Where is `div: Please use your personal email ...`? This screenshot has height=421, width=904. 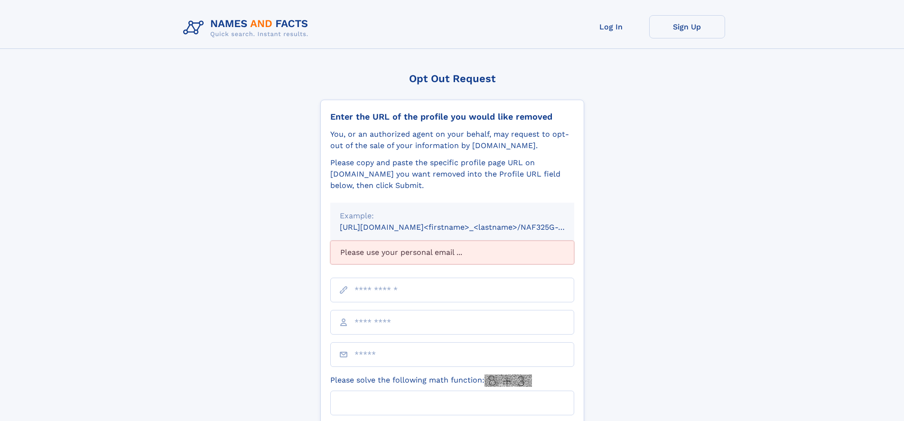
div: Please use your personal email ... is located at coordinates (452, 252).